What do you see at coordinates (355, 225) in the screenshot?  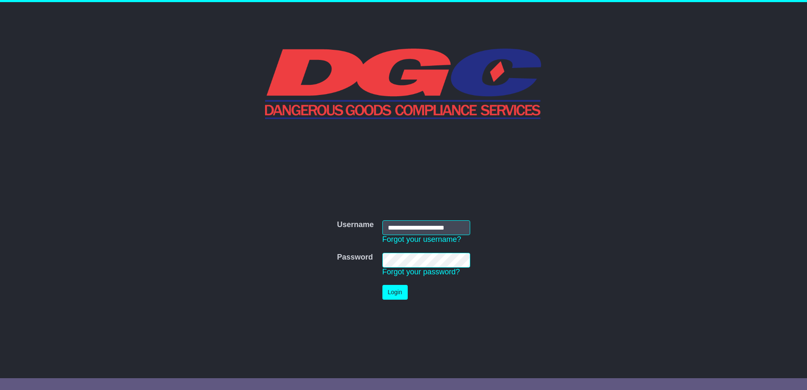 I see `label: Username` at bounding box center [355, 225].